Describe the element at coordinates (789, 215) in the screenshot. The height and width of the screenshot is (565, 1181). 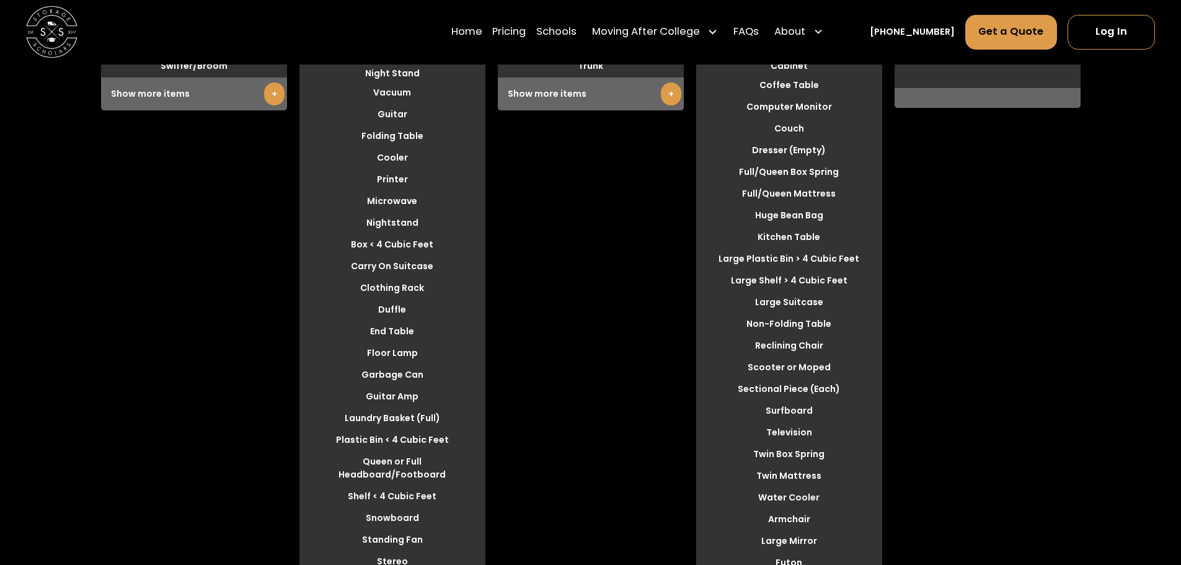
I see `li: Huge Bean Bag` at that location.